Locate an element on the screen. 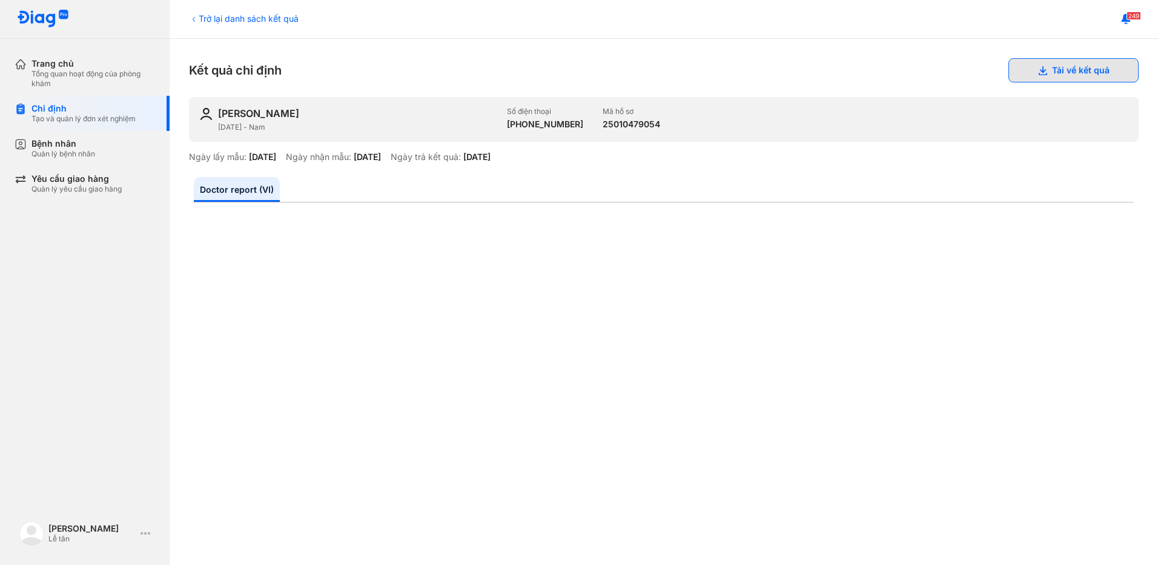 This screenshot has width=1158, height=565. div: Số điện thoại is located at coordinates (545, 111).